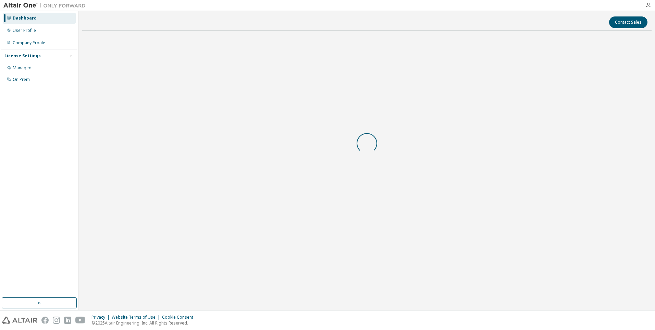 This screenshot has width=655, height=330. What do you see at coordinates (22, 68) in the screenshot?
I see `div: Managed` at bounding box center [22, 68].